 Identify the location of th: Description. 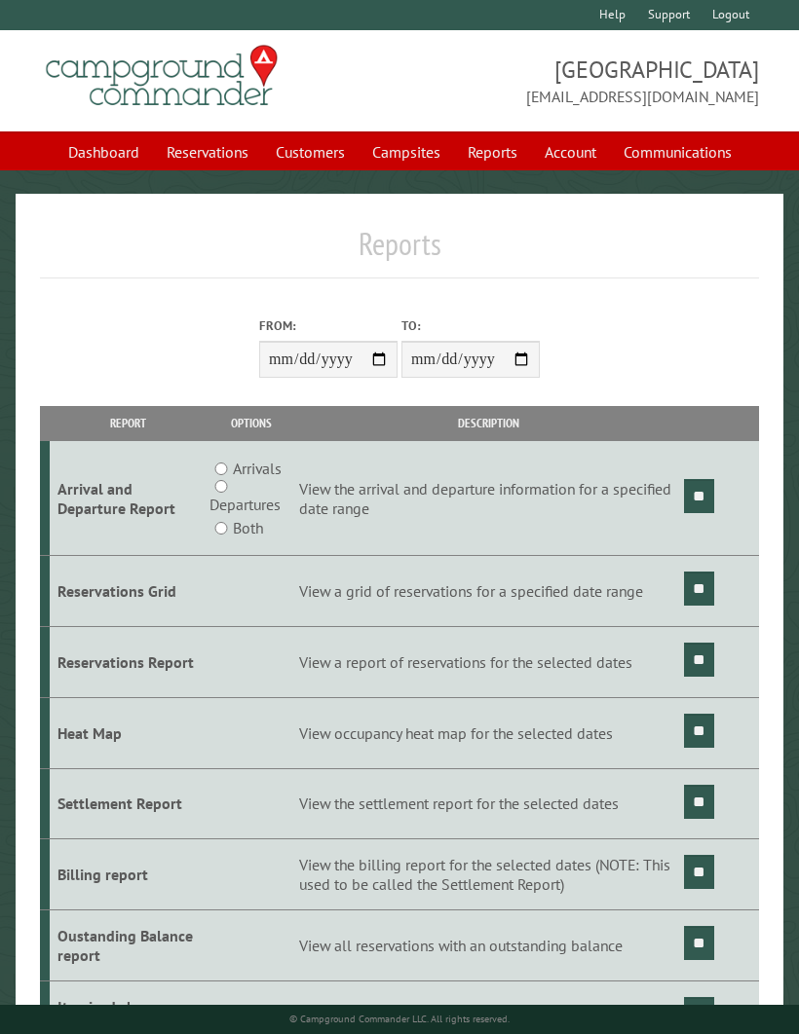
(488, 423).